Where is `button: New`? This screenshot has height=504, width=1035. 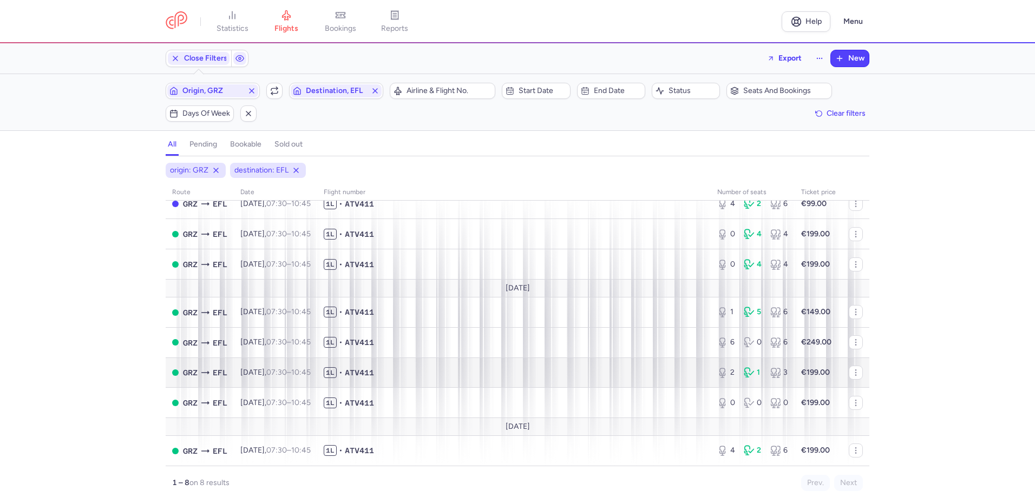 button: New is located at coordinates (850, 58).